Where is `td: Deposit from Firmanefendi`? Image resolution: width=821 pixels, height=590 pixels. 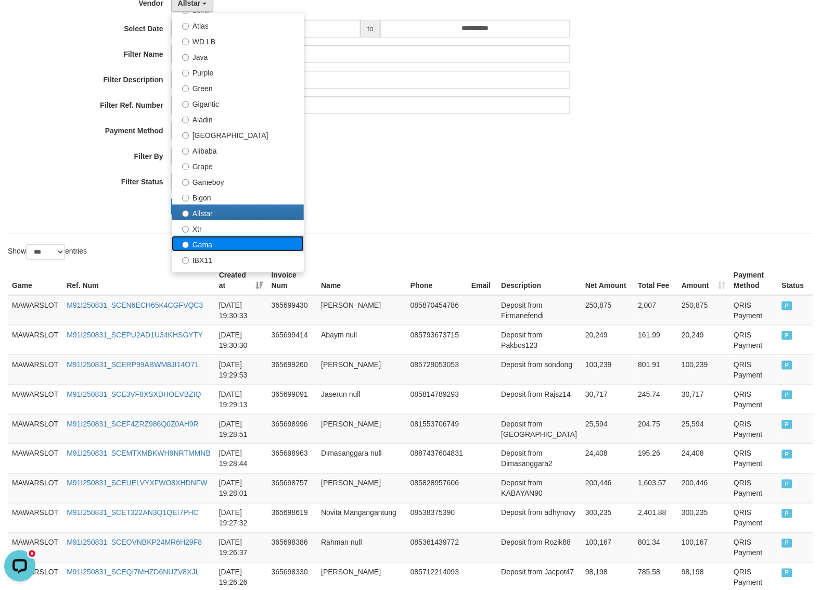
td: Deposit from Firmanefendi is located at coordinates (540, 310).